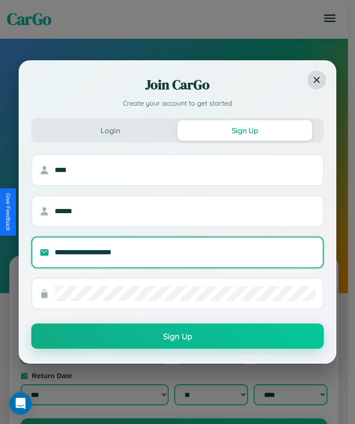  Describe the element at coordinates (178, 85) in the screenshot. I see `h2: Join CarGo` at that location.